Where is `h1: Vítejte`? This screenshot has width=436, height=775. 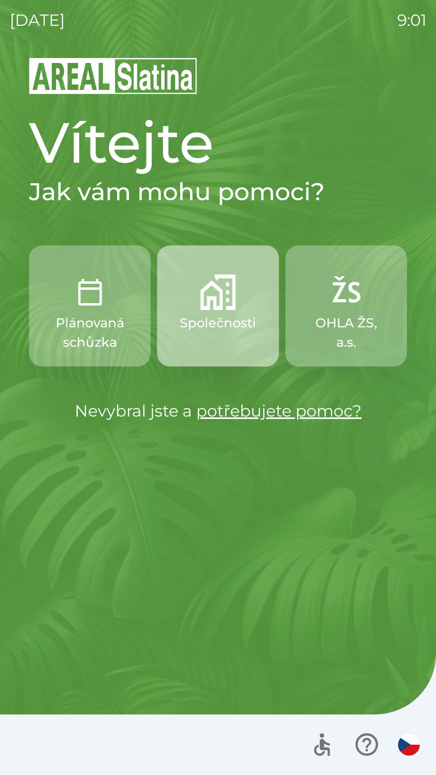 h1: Vítejte is located at coordinates (218, 143).